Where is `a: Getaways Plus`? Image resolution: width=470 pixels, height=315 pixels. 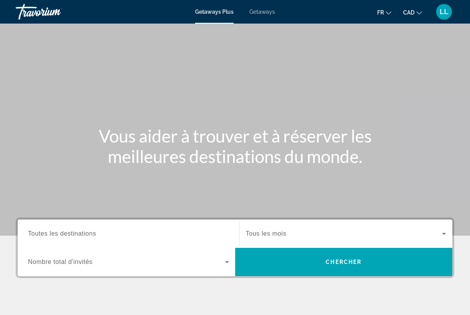 a: Getaways Plus is located at coordinates (214, 12).